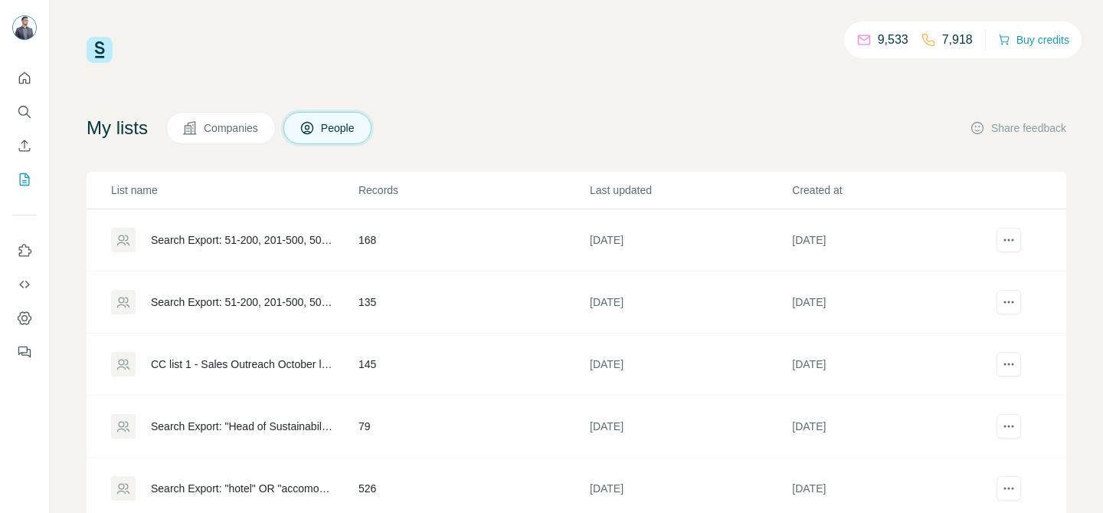 The height and width of the screenshot is (513, 1103). What do you see at coordinates (473, 364) in the screenshot?
I see `td: 145` at bounding box center [473, 364].